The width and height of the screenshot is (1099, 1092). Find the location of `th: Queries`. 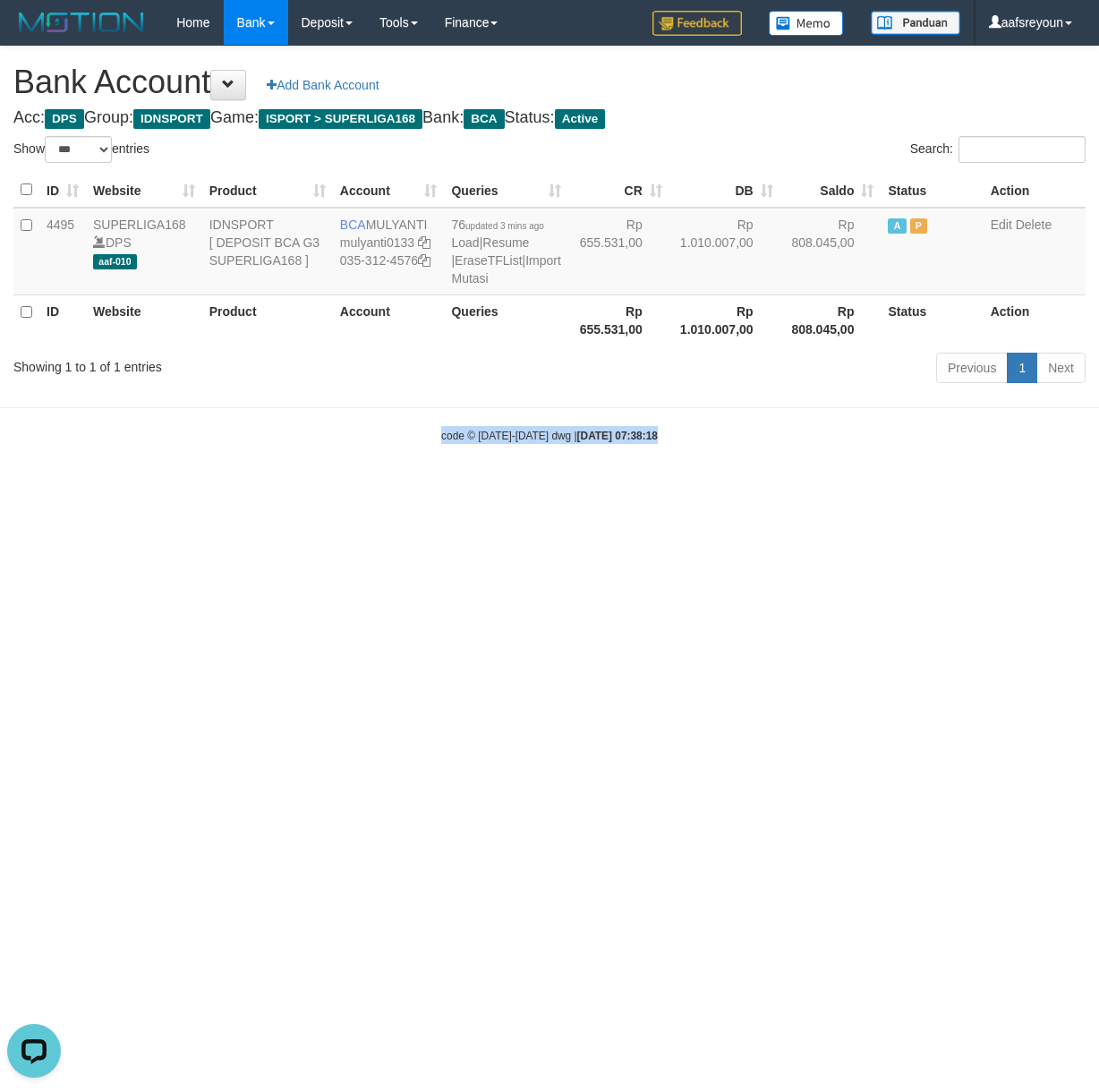

th: Queries is located at coordinates (505, 319).